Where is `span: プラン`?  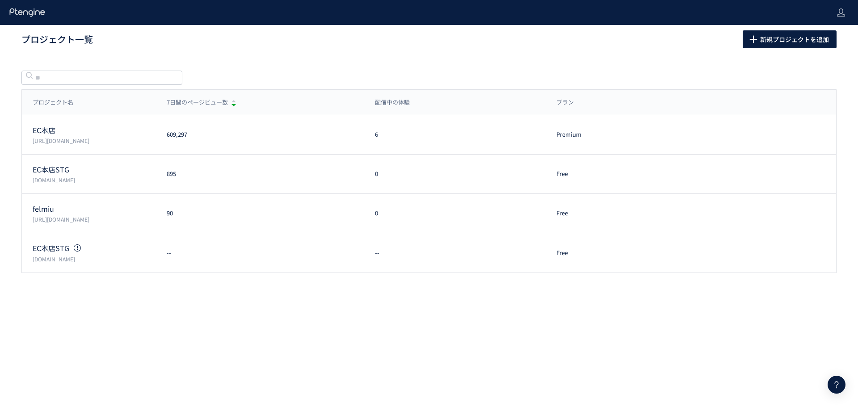 span: プラン is located at coordinates (565, 102).